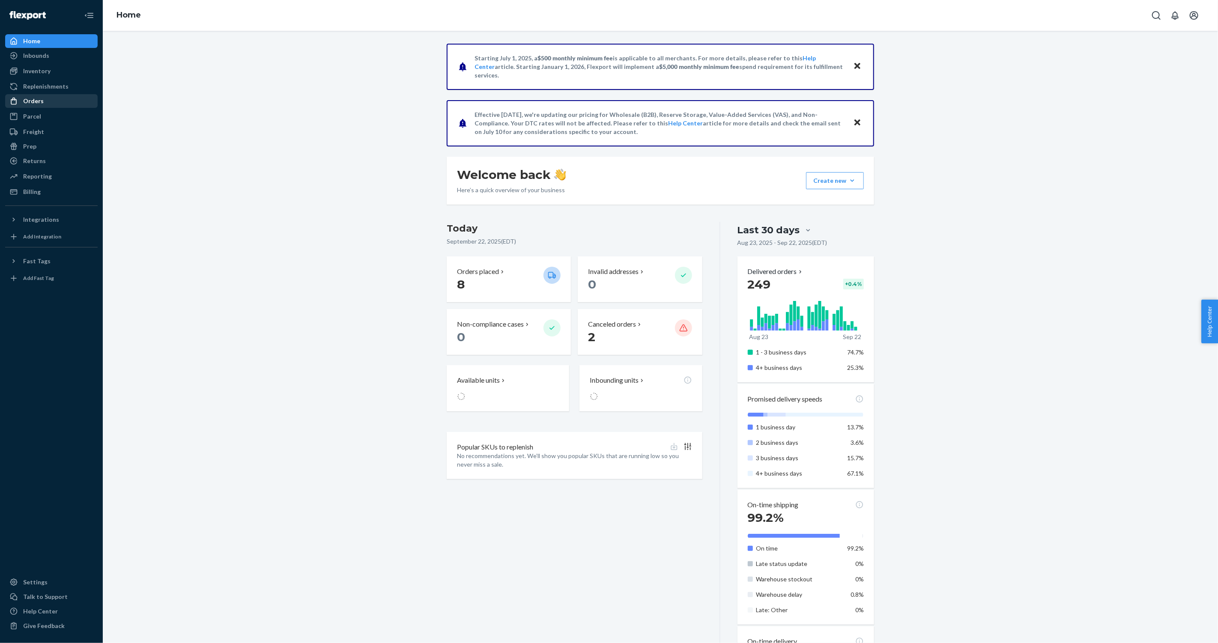 The width and height of the screenshot is (1218, 643). What do you see at coordinates (51, 117) in the screenshot?
I see `a: Parcel` at bounding box center [51, 117].